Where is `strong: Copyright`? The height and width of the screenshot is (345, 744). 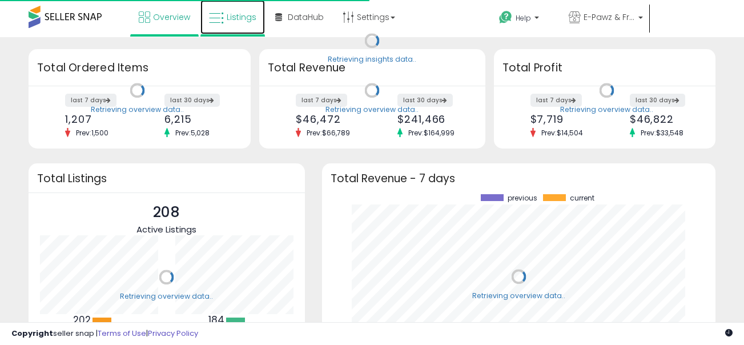 strong: Copyright is located at coordinates (32, 333).